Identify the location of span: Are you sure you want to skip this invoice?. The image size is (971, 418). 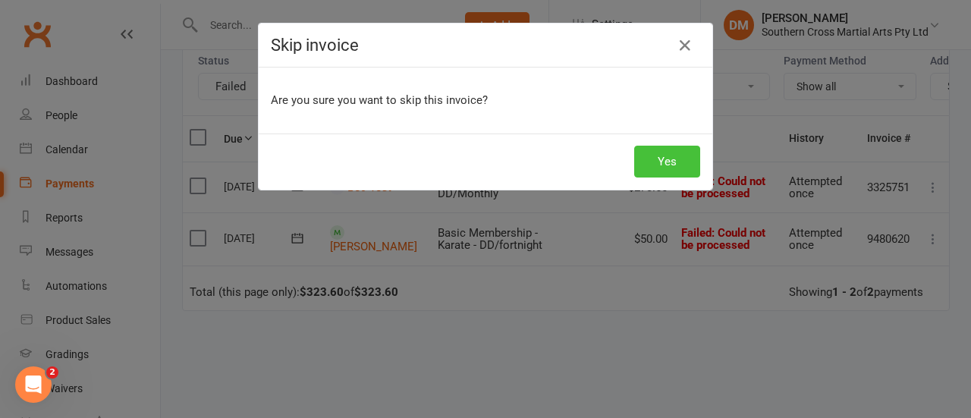
(379, 100).